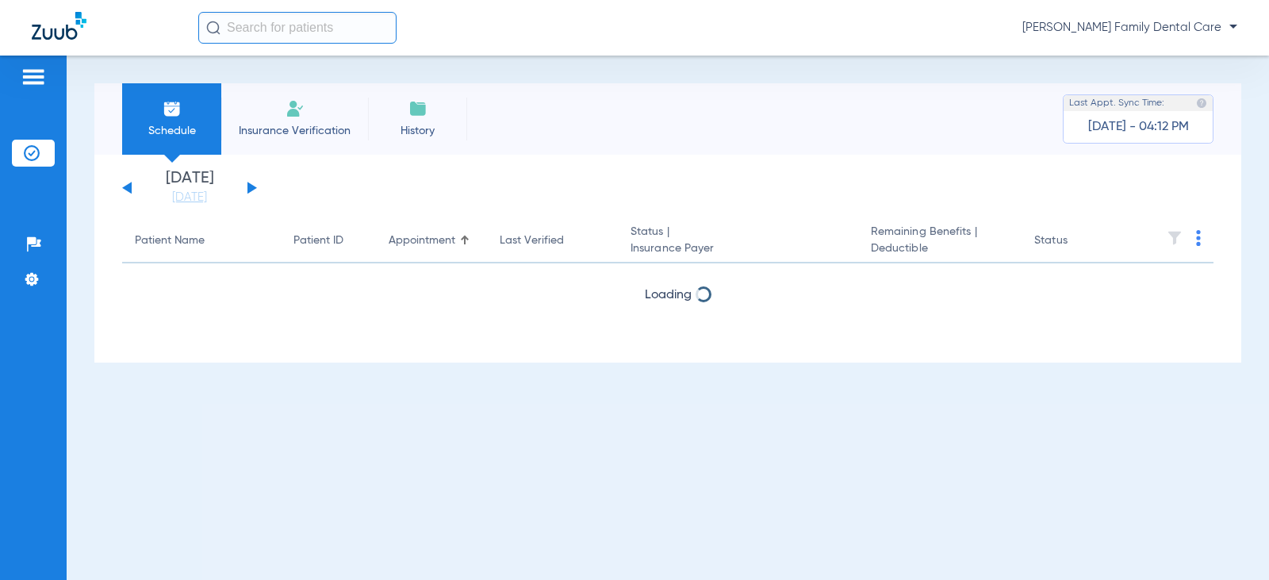 The width and height of the screenshot is (1269, 580). What do you see at coordinates (738, 248) in the screenshot?
I see `span: Insurance Payer` at bounding box center [738, 248].